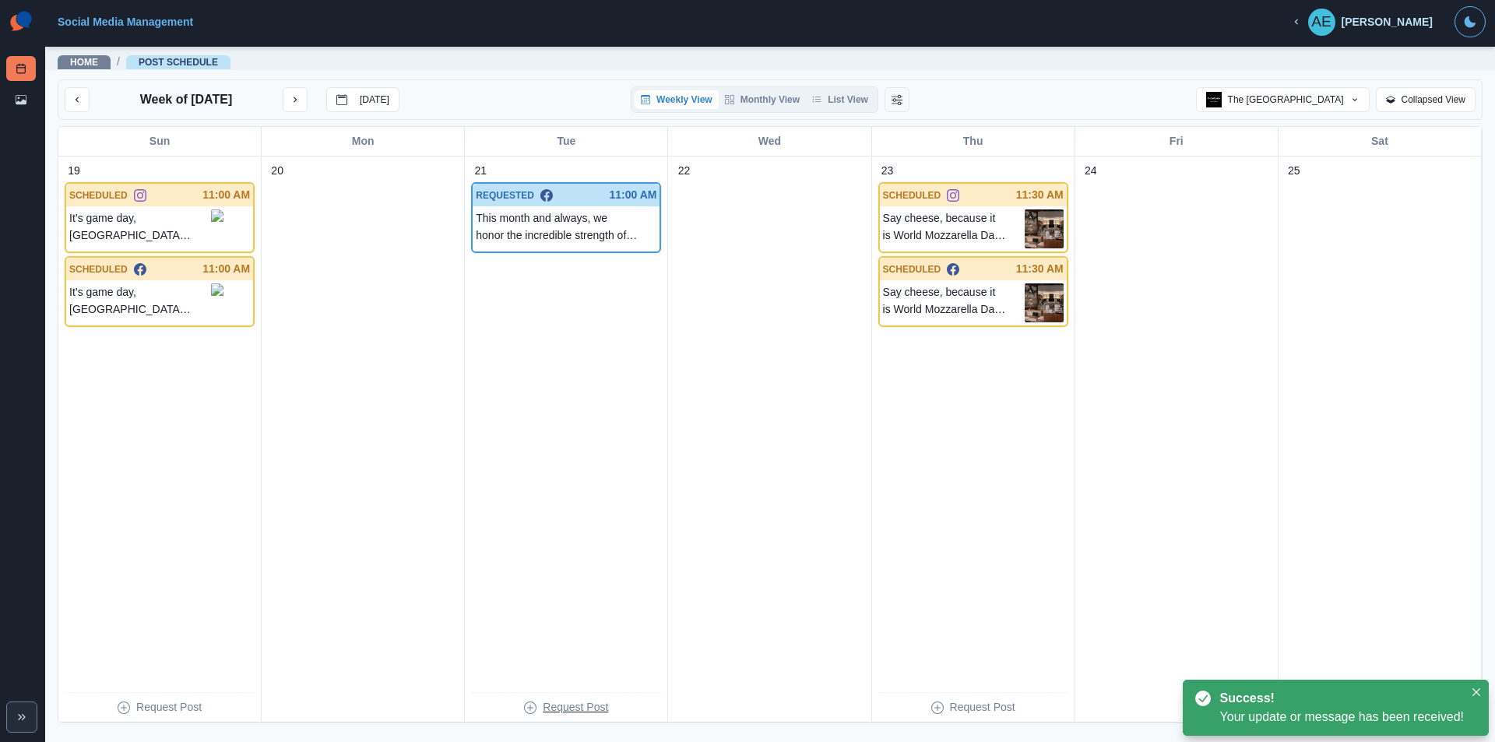 This screenshot has width=1495, height=742. What do you see at coordinates (363, 141) in the screenshot?
I see `div: Mon` at bounding box center [363, 141].